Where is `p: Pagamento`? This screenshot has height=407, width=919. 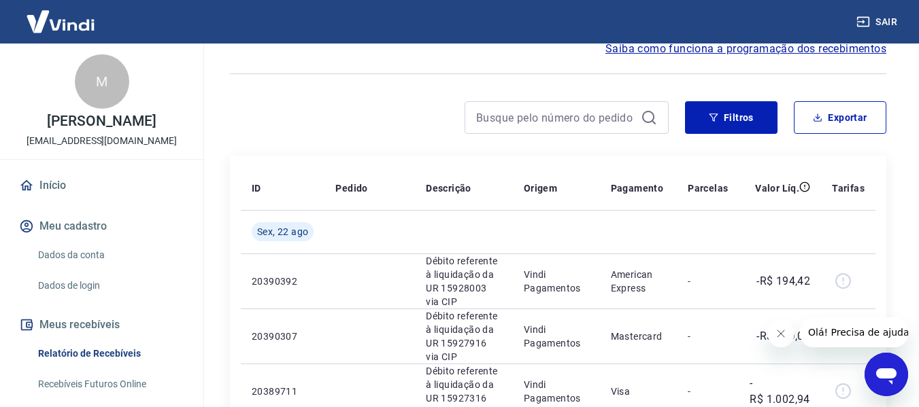
p: Pagamento is located at coordinates (637, 188).